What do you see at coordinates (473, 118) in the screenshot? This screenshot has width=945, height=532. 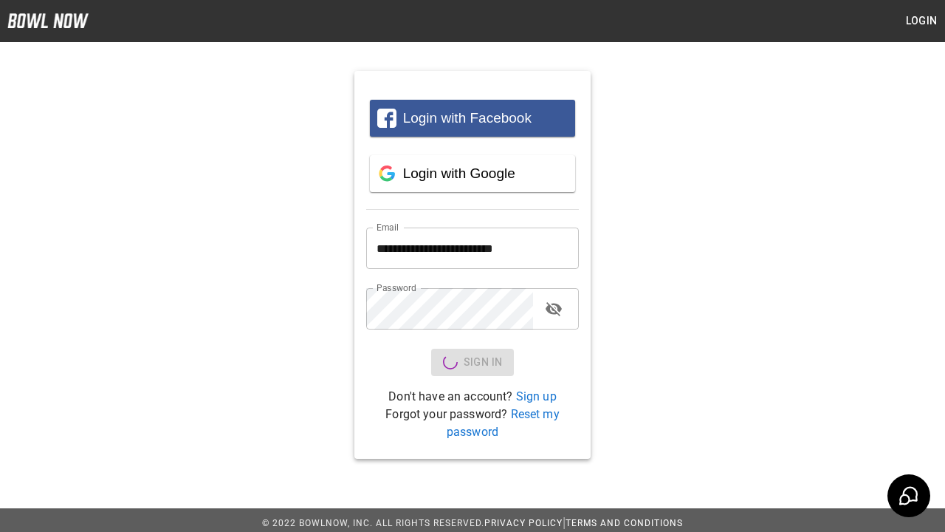 I see `button: Login with Facebook` at bounding box center [473, 118].